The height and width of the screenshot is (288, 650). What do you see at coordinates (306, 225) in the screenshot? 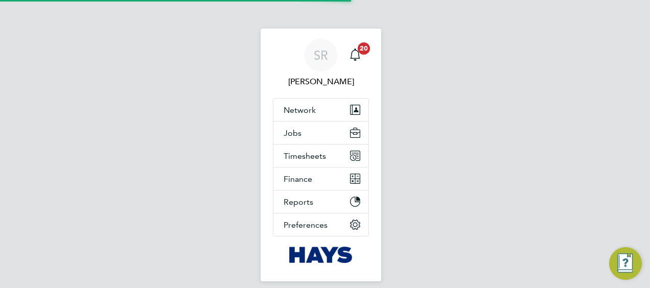
I see `span: Preferences` at bounding box center [306, 225].